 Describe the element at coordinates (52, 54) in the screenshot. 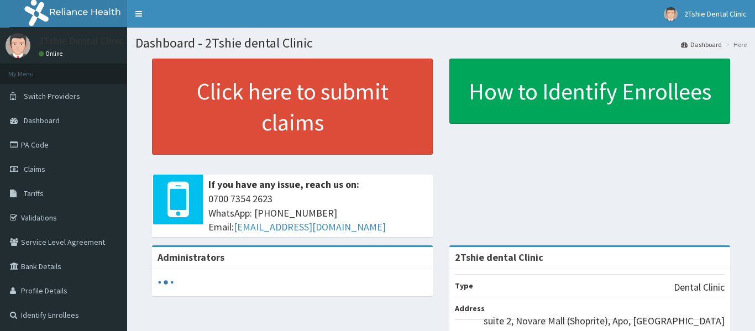

I see `a: Online` at that location.